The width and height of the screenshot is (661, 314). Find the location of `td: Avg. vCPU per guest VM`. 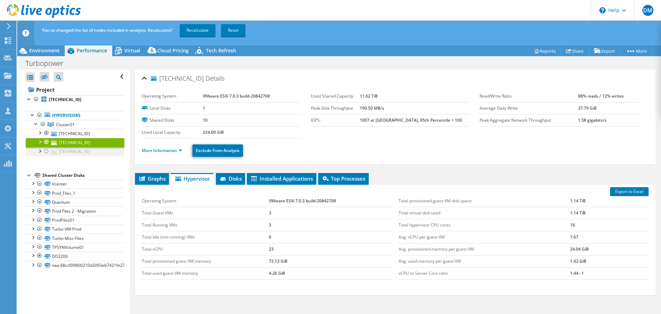

td: Avg. vCPU per guest VM is located at coordinates (484, 236).